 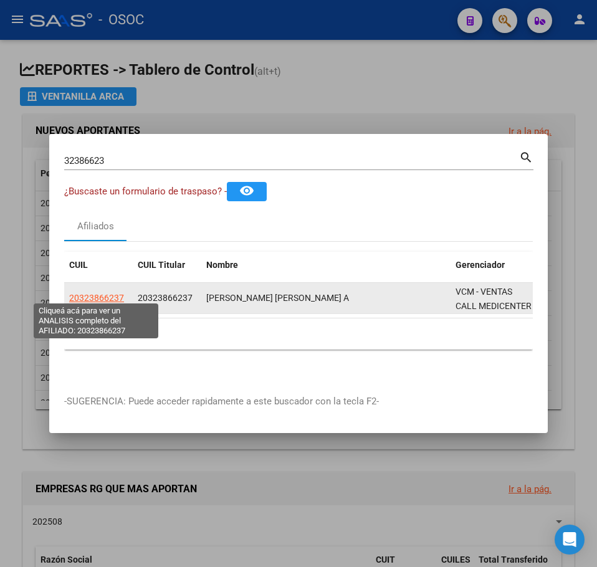 I want to click on div: 1 total, so click(x=299, y=334).